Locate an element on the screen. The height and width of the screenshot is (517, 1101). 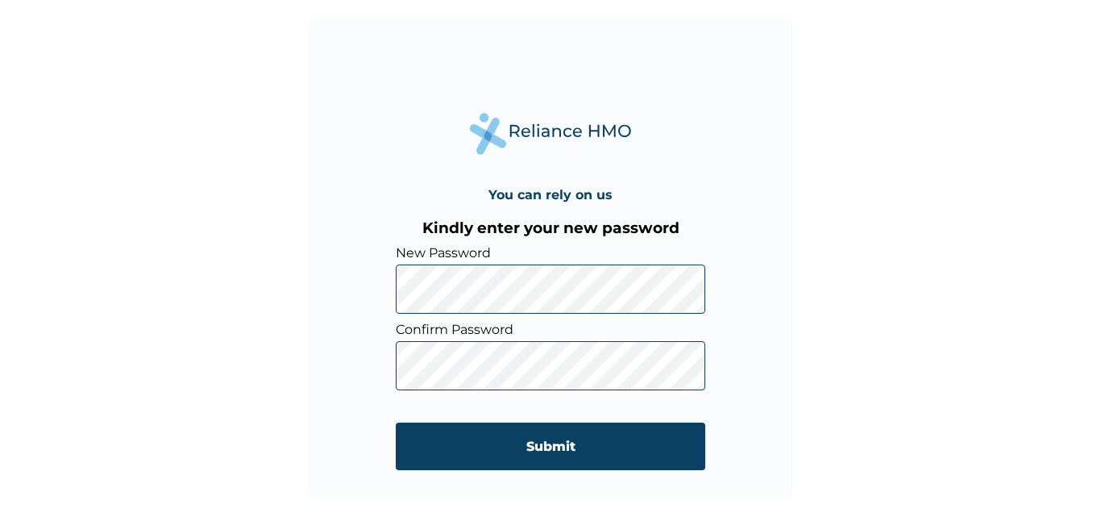
h4: You can rely on us is located at coordinates (551, 194).